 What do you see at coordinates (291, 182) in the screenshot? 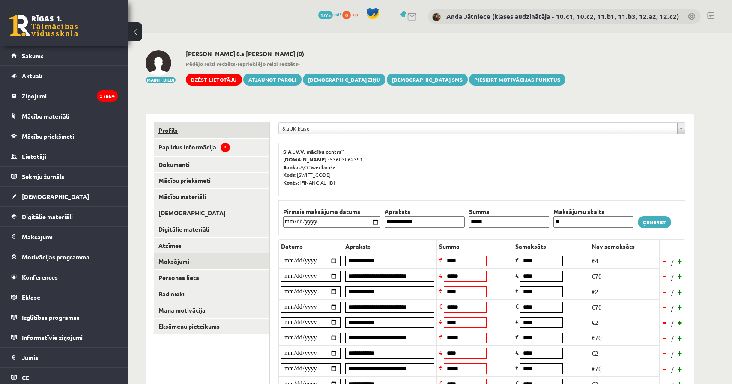
I see `b: Konts:` at bounding box center [291, 182].